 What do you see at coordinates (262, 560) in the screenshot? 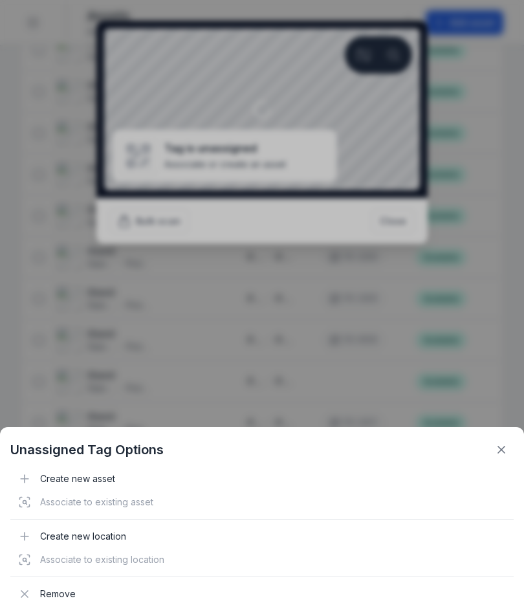
I see `div: Associate to existing location` at bounding box center [262, 560].